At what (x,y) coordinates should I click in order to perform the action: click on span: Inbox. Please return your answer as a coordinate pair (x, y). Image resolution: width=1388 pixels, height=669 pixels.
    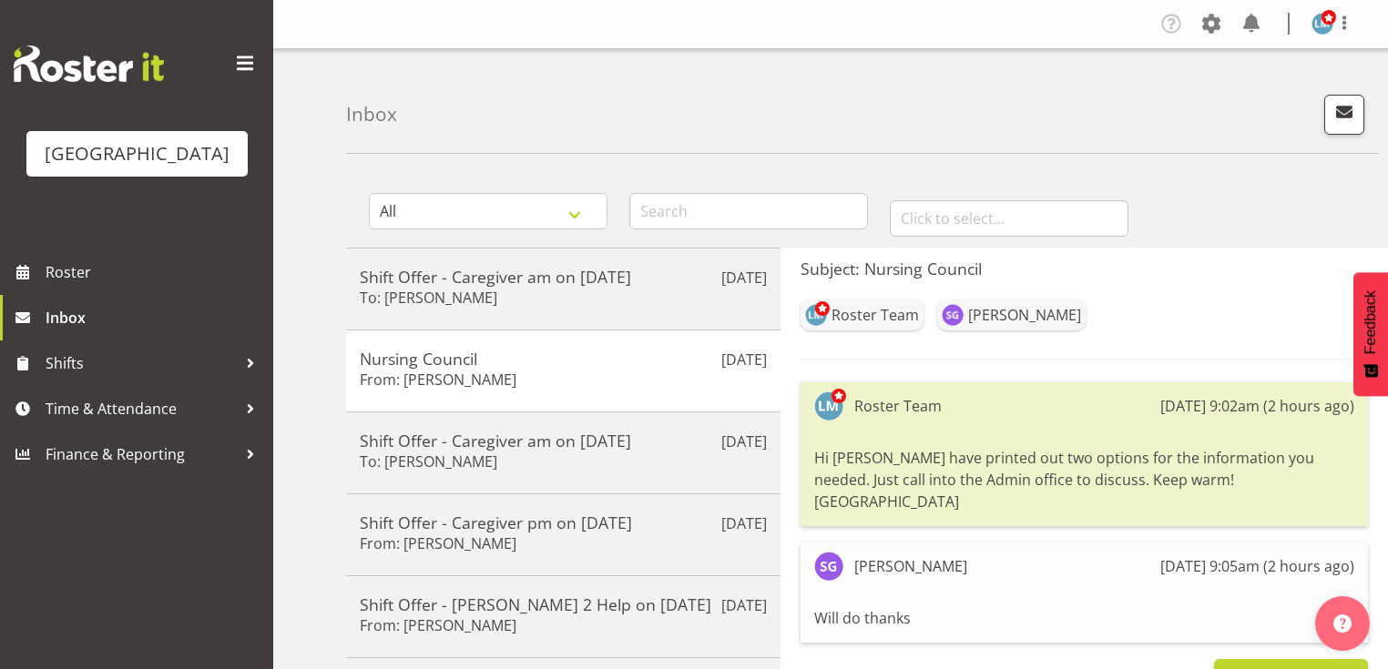
    Looking at the image, I should click on (155, 318).